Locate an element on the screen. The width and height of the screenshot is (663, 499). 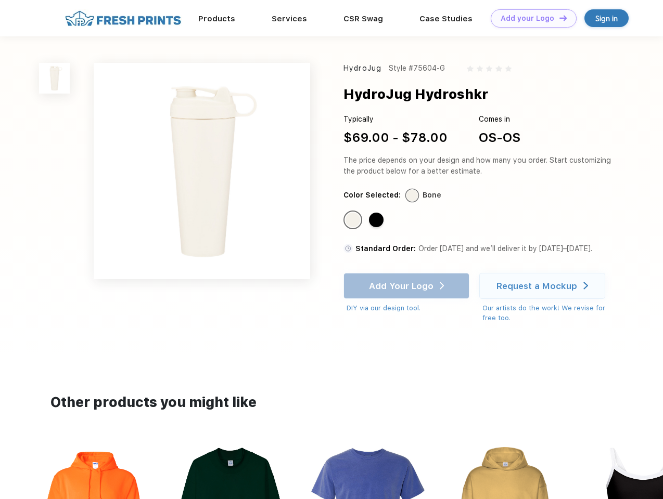
div: Black is located at coordinates (376, 220).